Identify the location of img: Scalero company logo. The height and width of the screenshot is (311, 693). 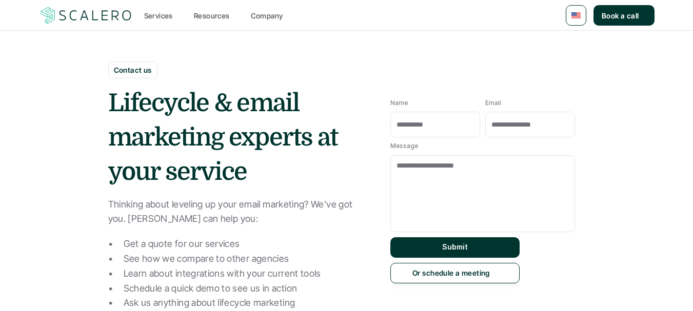
(86, 15).